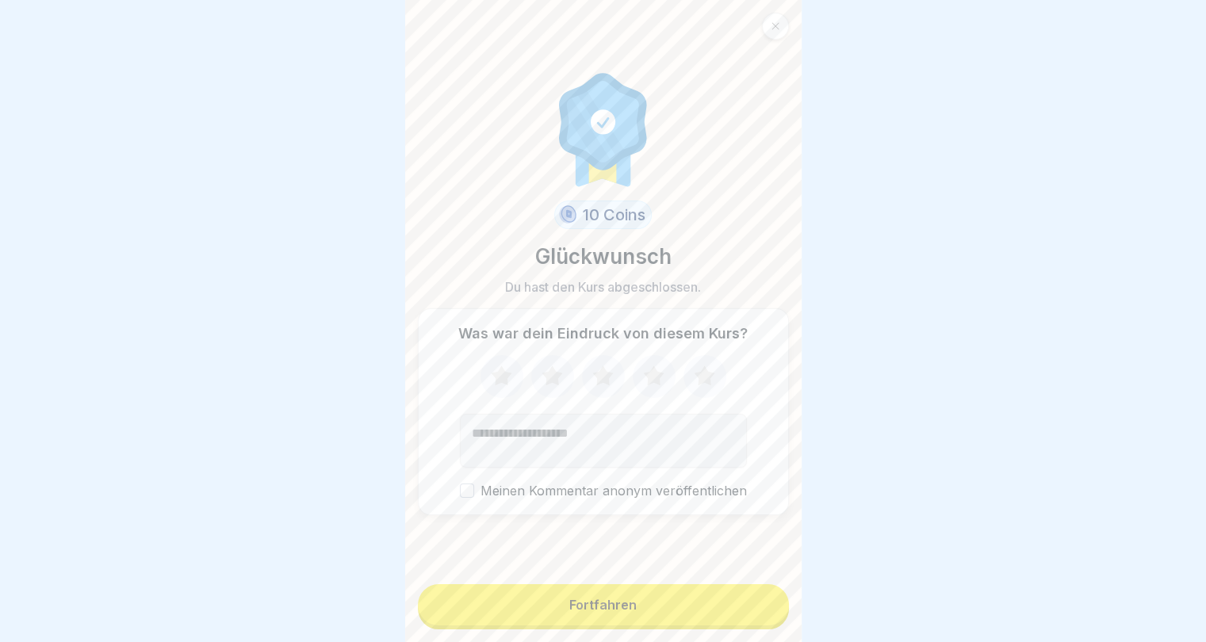 The width and height of the screenshot is (1206, 642). Describe the element at coordinates (603, 605) in the screenshot. I see `div: Fortfahren` at that location.